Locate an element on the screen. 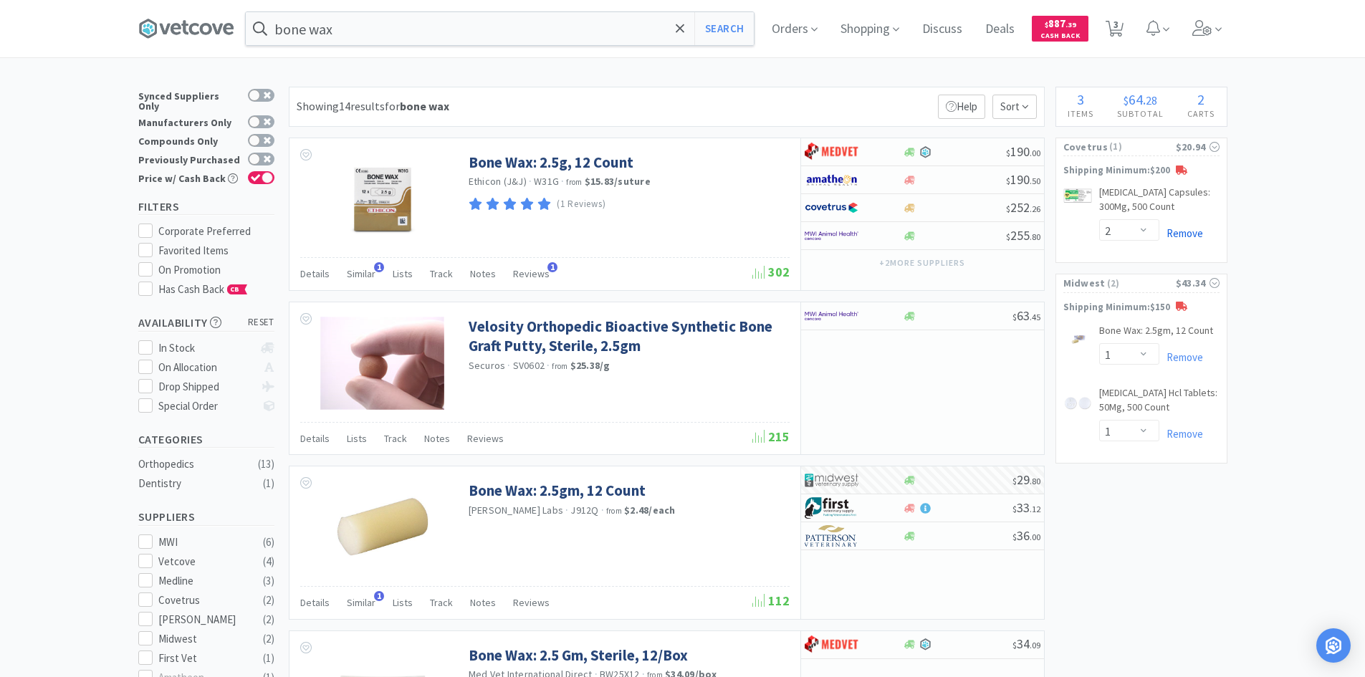 This screenshot has width=1365, height=677. div: First Vet is located at coordinates (203, 659).